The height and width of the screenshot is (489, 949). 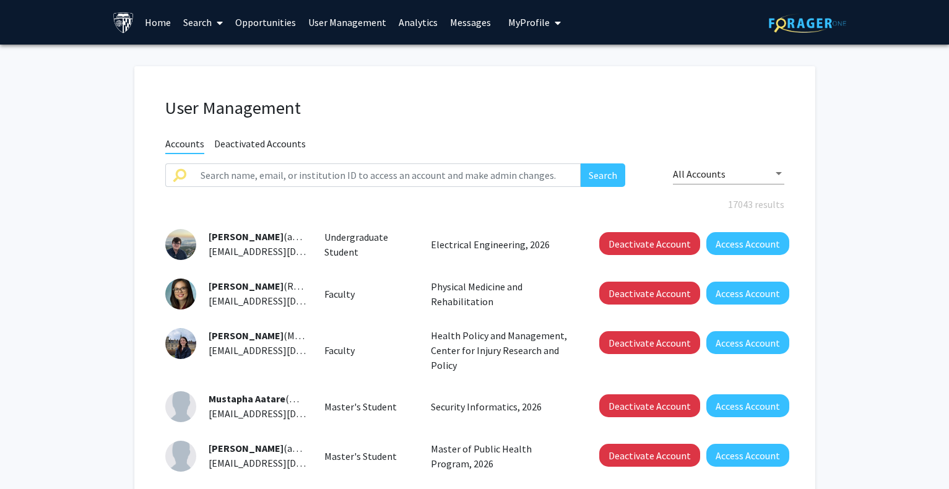 I want to click on input: Search name, email, or institution ID to access an account and make admin changes., so click(x=387, y=175).